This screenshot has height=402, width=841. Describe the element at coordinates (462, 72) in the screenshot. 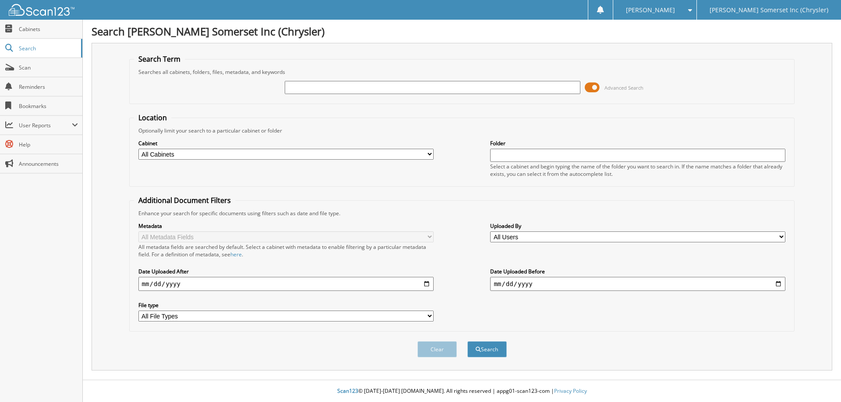

I see `div: Searches all cabinets, folders, files, metadata, and keywords` at that location.